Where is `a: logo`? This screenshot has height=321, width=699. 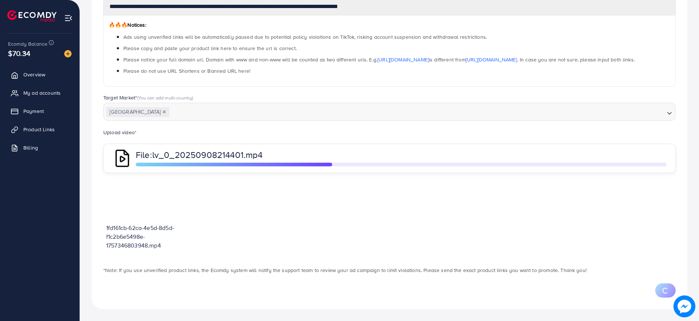 a: logo is located at coordinates (32, 16).